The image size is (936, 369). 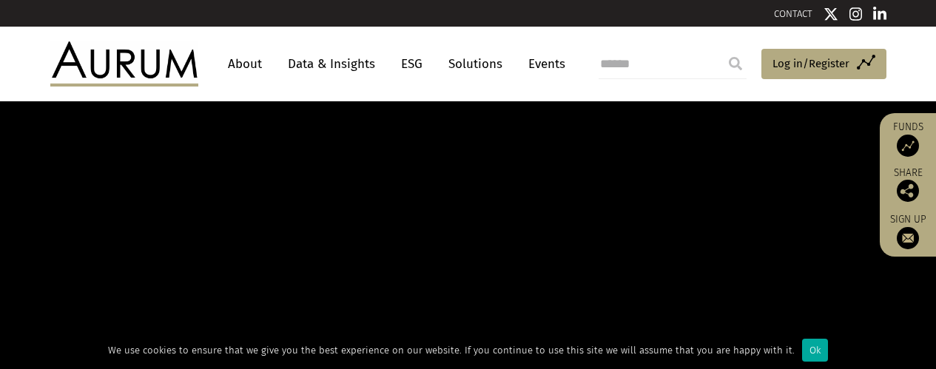 What do you see at coordinates (736, 64) in the screenshot?
I see `input: Submit` at bounding box center [736, 64].